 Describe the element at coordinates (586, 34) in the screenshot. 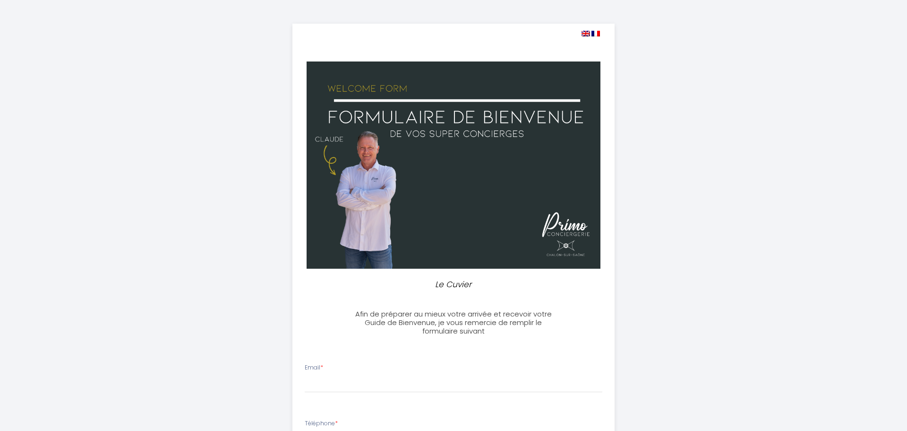

I see `img: en.png` at that location.